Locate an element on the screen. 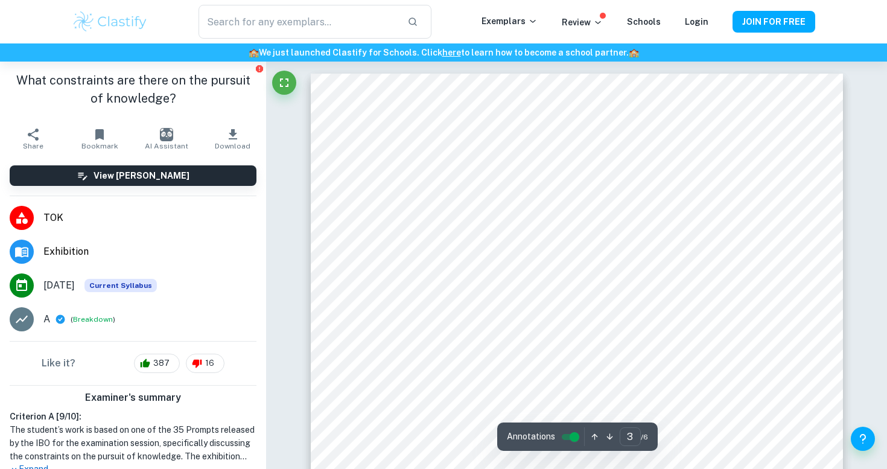  button: Breakdown is located at coordinates (93, 319).